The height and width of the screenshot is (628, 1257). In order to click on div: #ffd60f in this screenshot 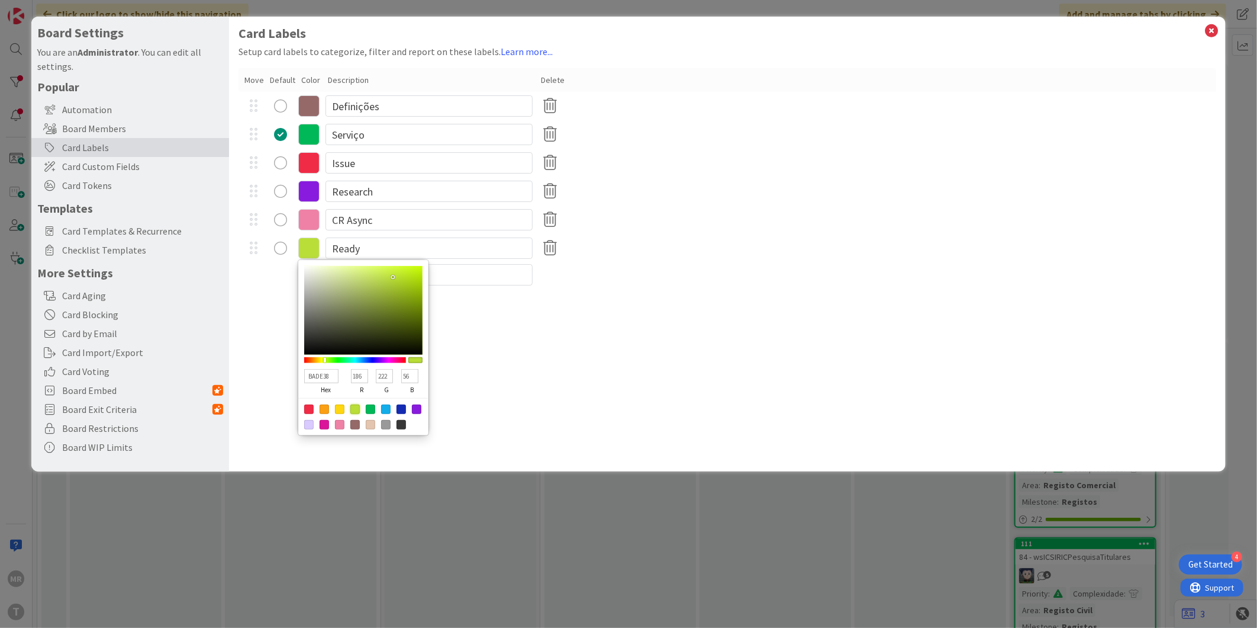, I will do `click(340, 409)`.